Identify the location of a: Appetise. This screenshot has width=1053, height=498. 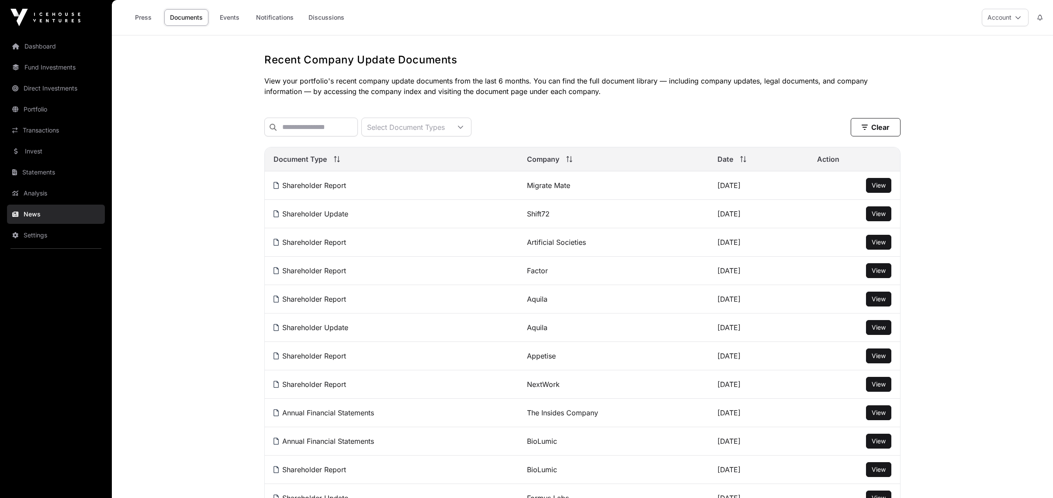
(541, 356).